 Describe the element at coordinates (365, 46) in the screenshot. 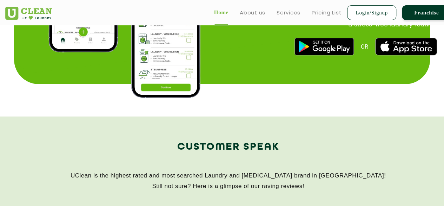

I see `span: OR` at that location.